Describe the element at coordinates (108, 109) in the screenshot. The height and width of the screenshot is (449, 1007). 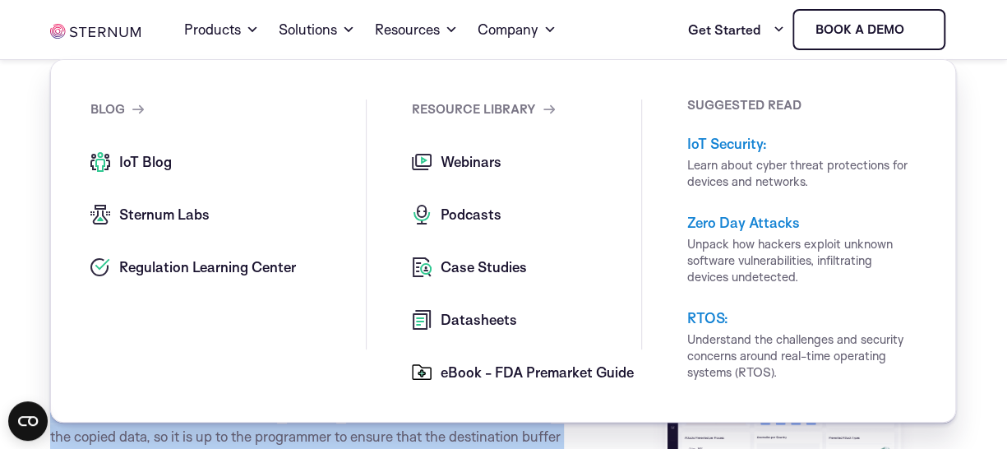
I see `span: blog` at that location.